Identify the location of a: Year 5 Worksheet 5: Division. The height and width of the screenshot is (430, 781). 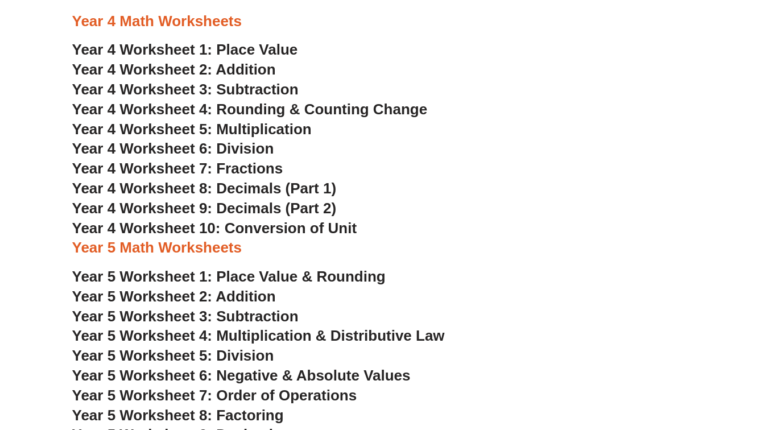
(173, 355).